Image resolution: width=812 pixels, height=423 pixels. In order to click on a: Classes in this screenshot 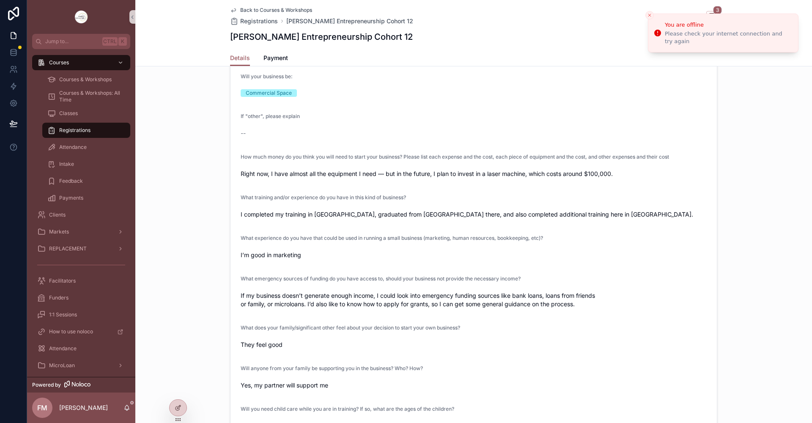, I will do `click(86, 113)`.